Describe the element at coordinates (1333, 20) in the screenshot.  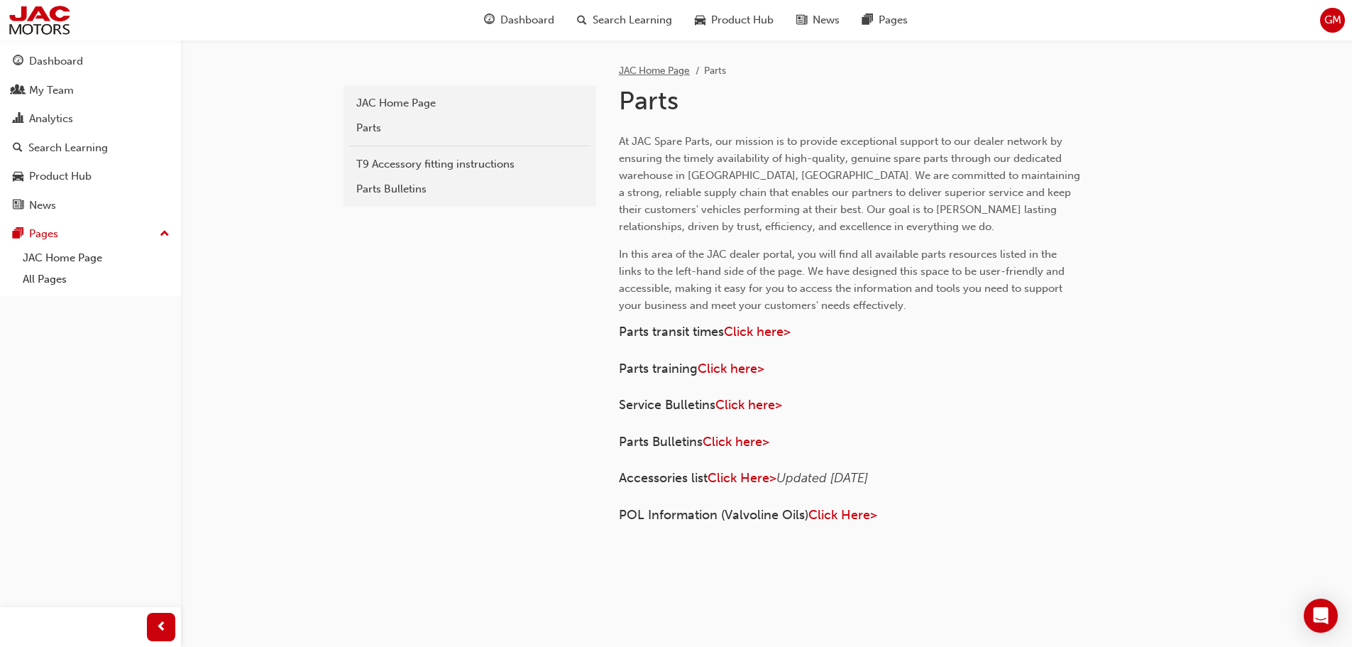
I see `span: GM` at that location.